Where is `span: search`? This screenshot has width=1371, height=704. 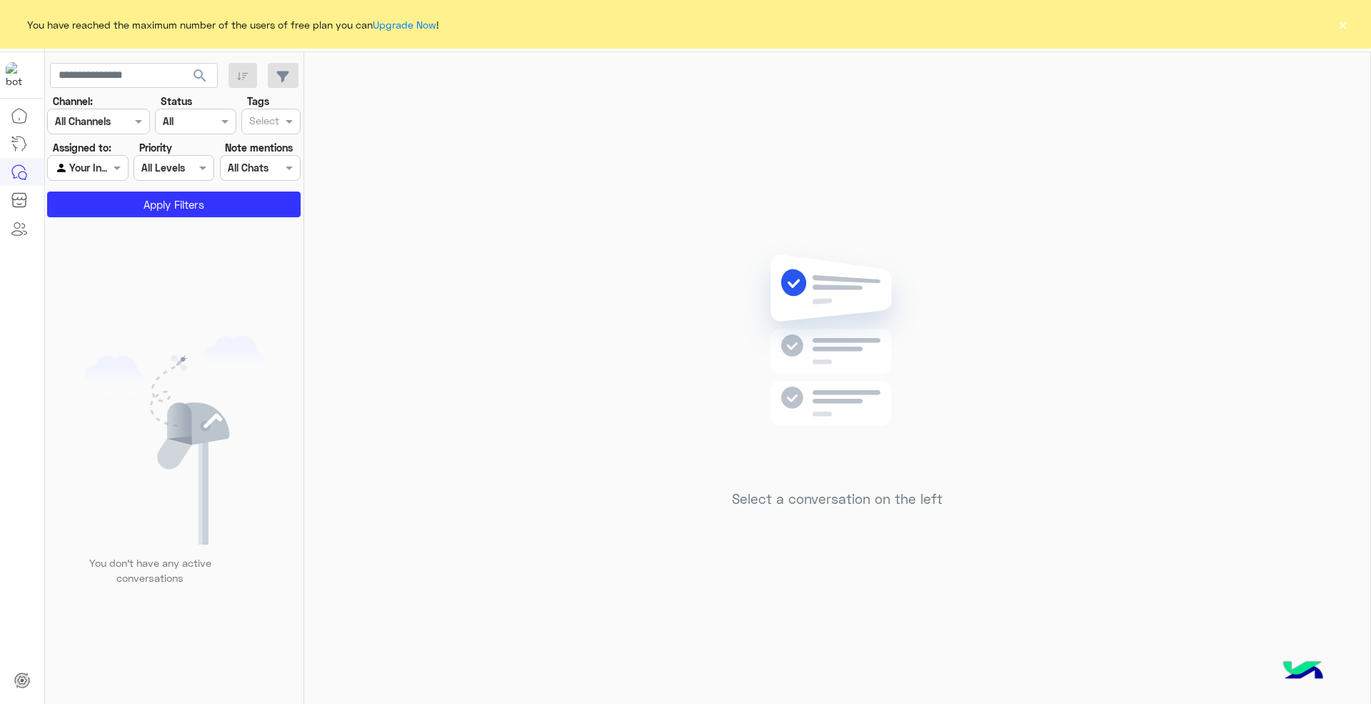 span: search is located at coordinates (200, 76).